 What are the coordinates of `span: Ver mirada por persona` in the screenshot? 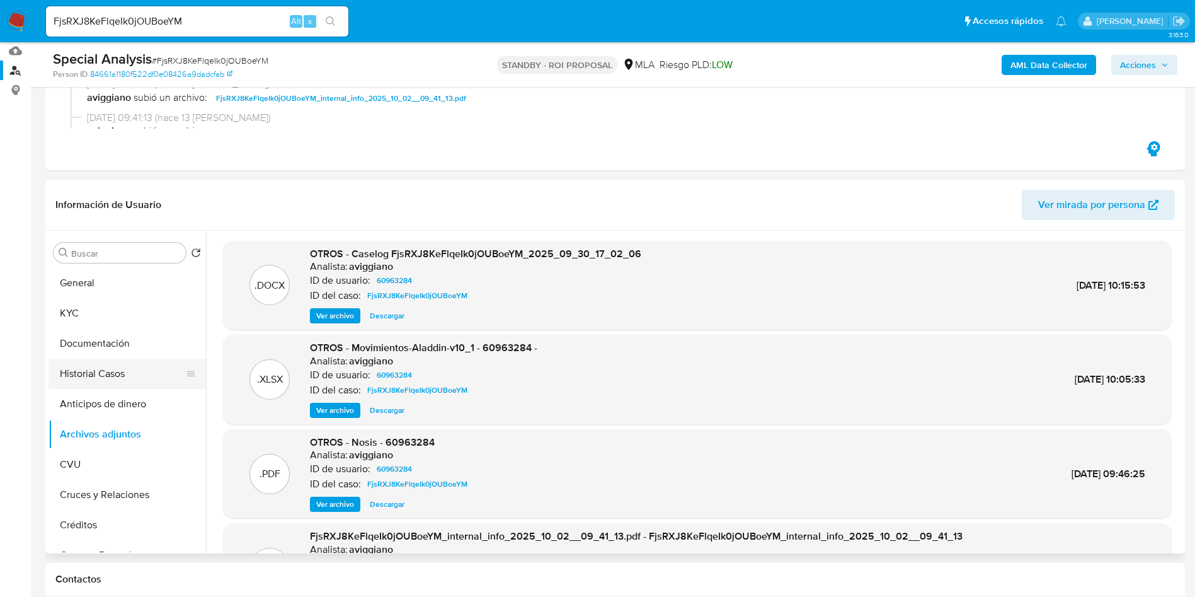 It's located at (1092, 205).